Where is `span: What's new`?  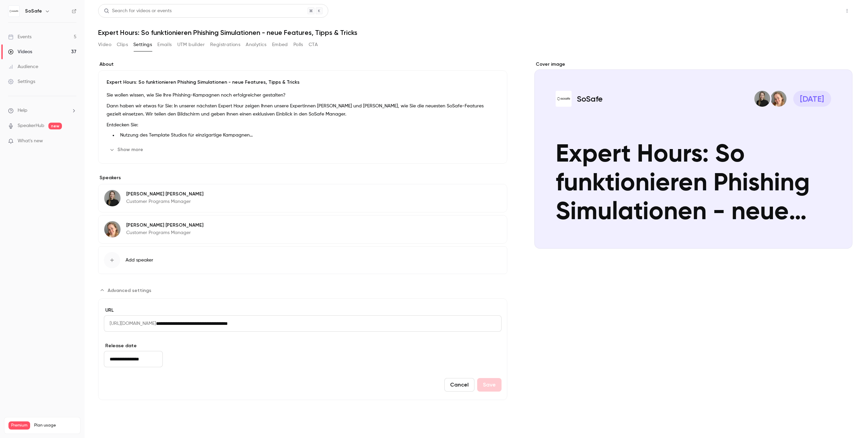
span: What's new is located at coordinates (30, 141).